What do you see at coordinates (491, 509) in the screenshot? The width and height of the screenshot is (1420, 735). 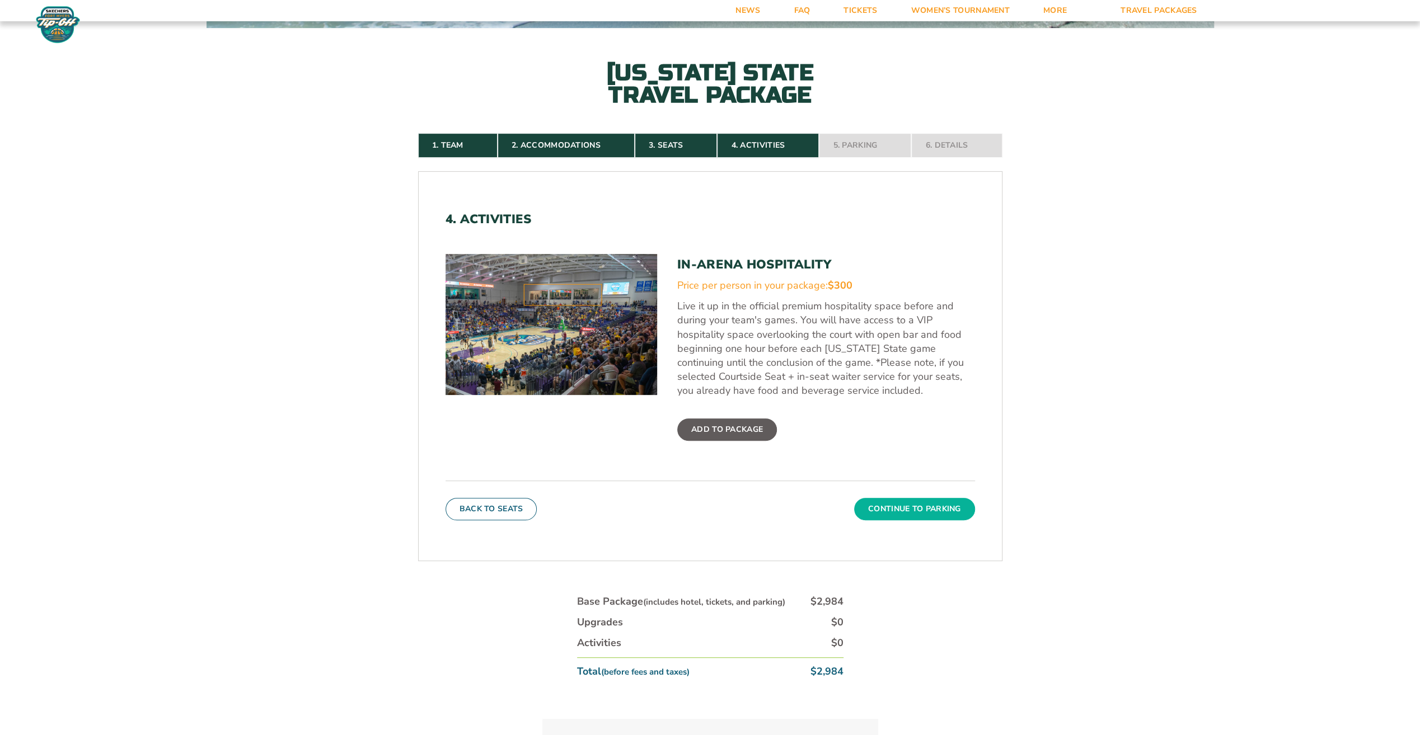 I see `button: Back To Seats` at bounding box center [491, 509].